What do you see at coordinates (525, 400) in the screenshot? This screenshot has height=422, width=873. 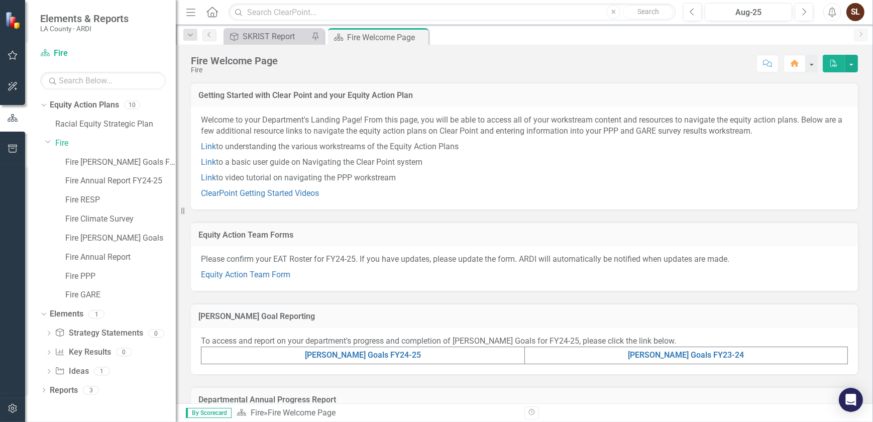 I see `h3: Departmental Annual Progress Report` at bounding box center [525, 400].